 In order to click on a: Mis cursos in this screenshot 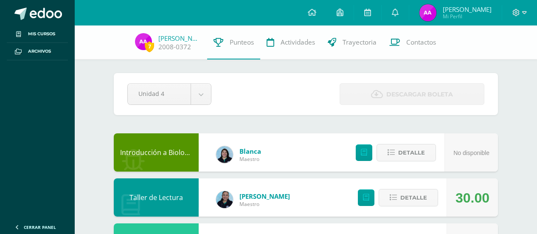, I will do `click(37, 34)`.